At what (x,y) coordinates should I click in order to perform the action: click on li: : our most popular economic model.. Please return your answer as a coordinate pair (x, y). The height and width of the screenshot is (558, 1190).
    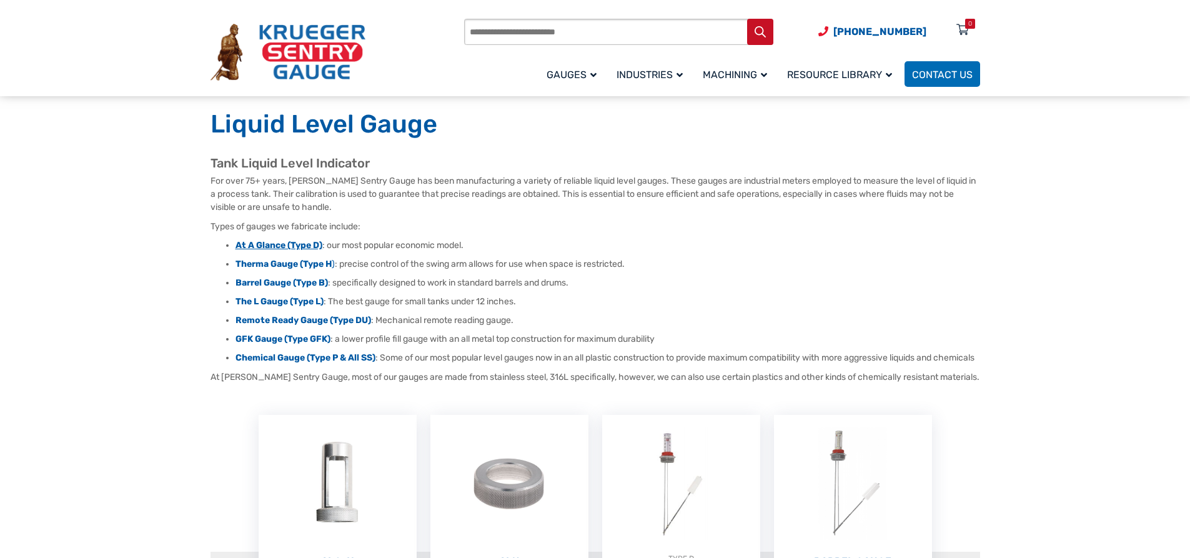
    Looking at the image, I should click on (608, 246).